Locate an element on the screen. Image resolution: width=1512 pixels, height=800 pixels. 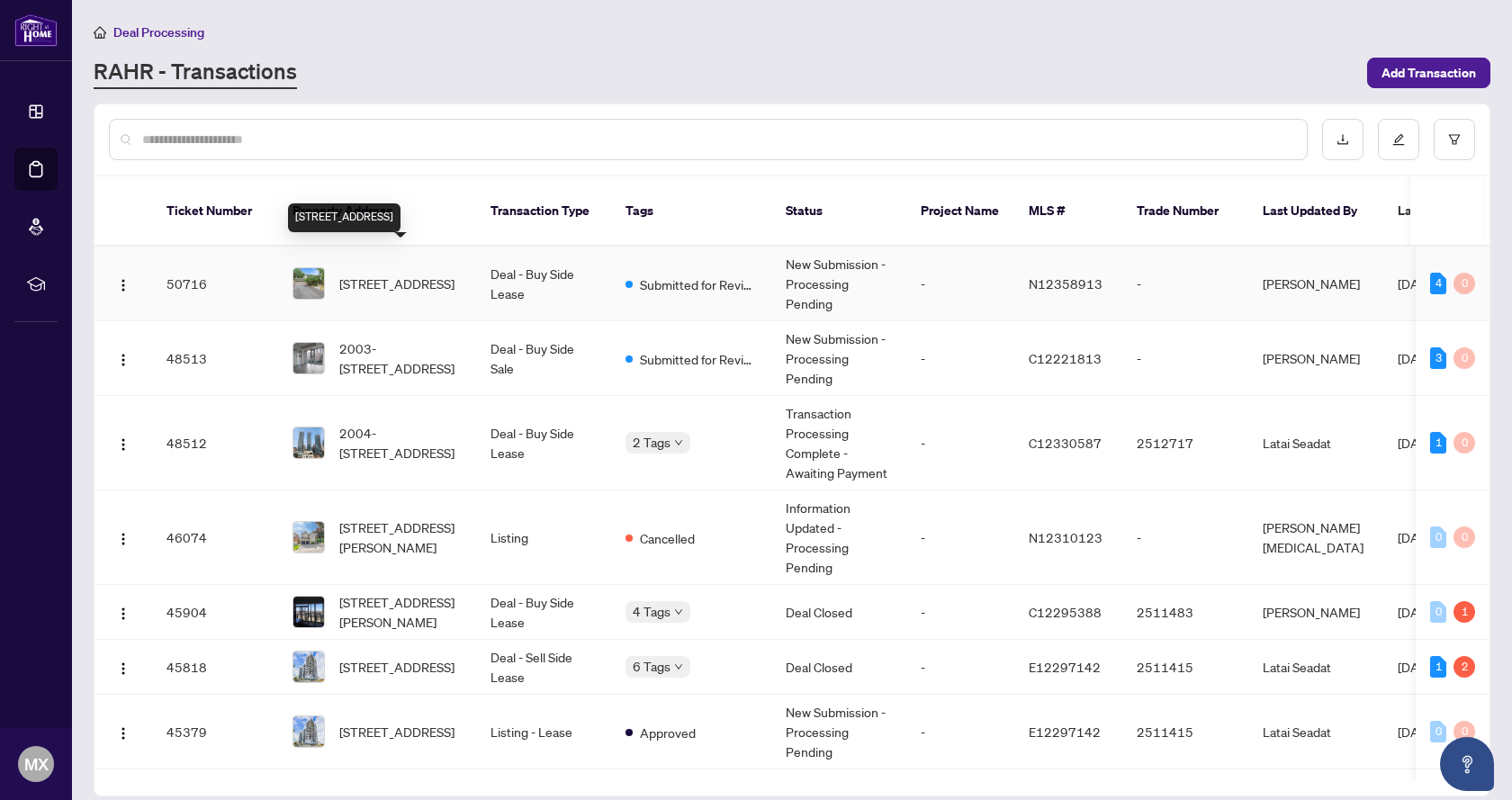
span: home is located at coordinates (100, 32).